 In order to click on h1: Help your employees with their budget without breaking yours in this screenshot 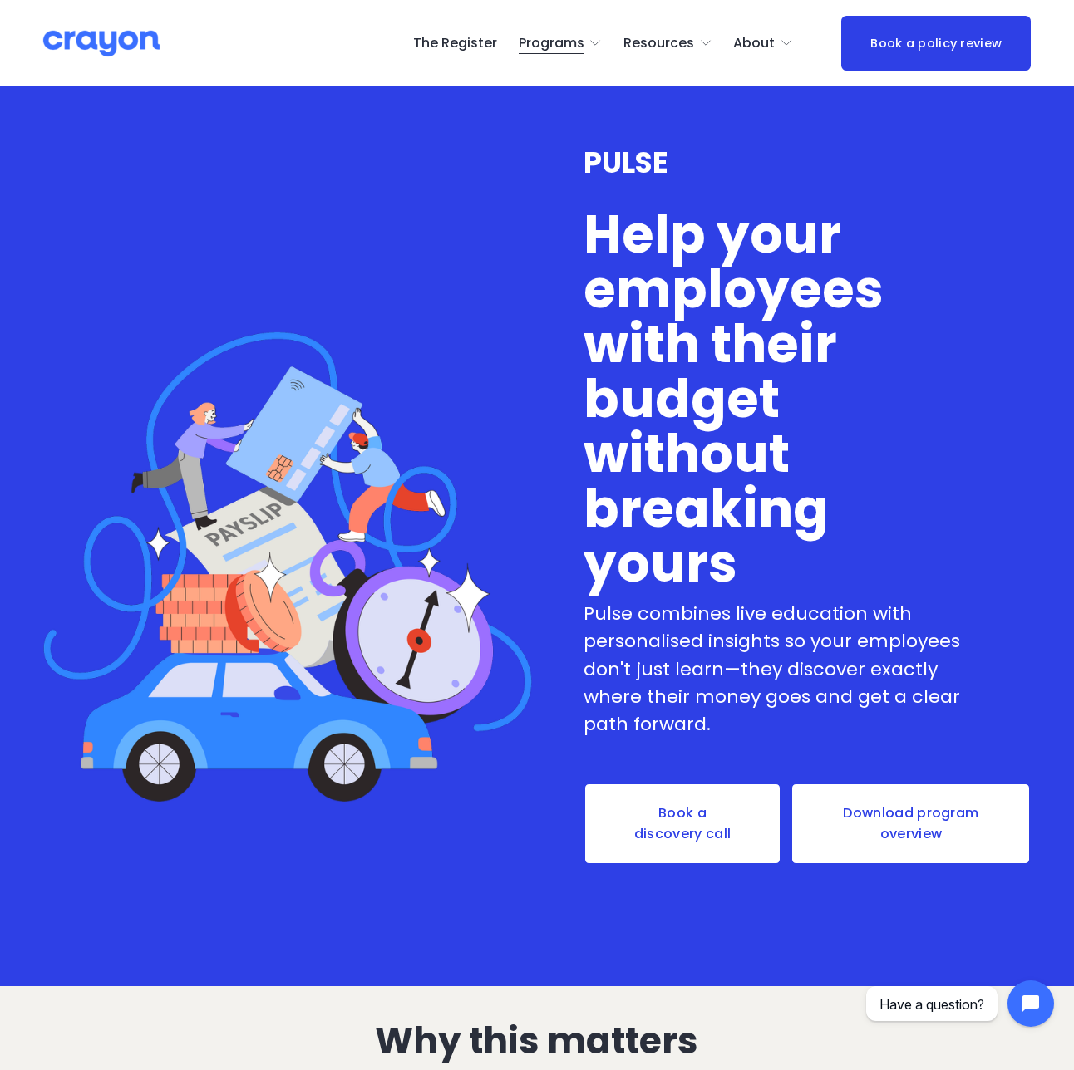, I will do `click(786, 399)`.